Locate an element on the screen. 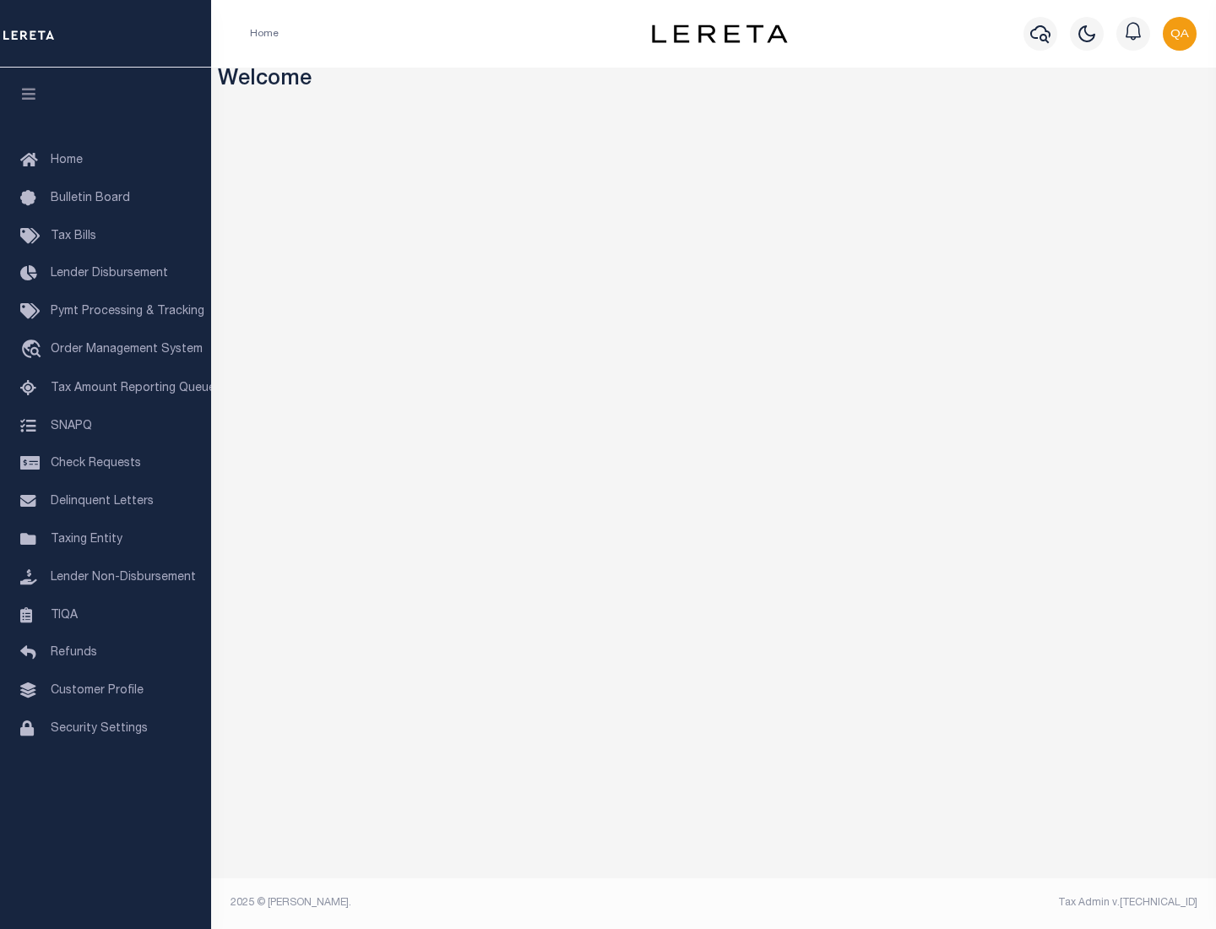  span: Check Requests is located at coordinates (95, 464).